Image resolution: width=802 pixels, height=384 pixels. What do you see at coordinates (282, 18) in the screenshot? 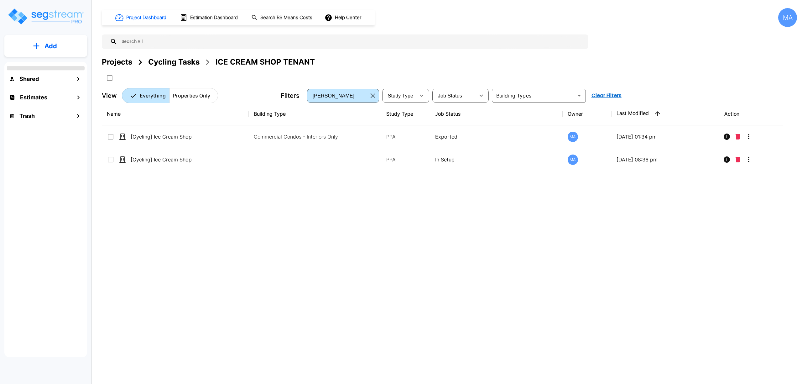
I see `button: Search RS Means Costs` at bounding box center [282, 18].